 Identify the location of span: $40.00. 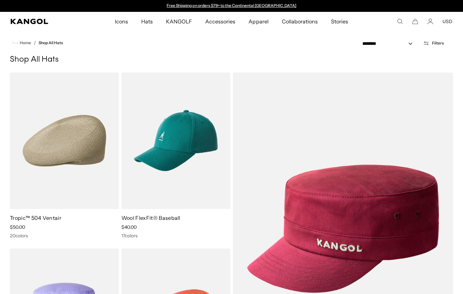
(129, 227).